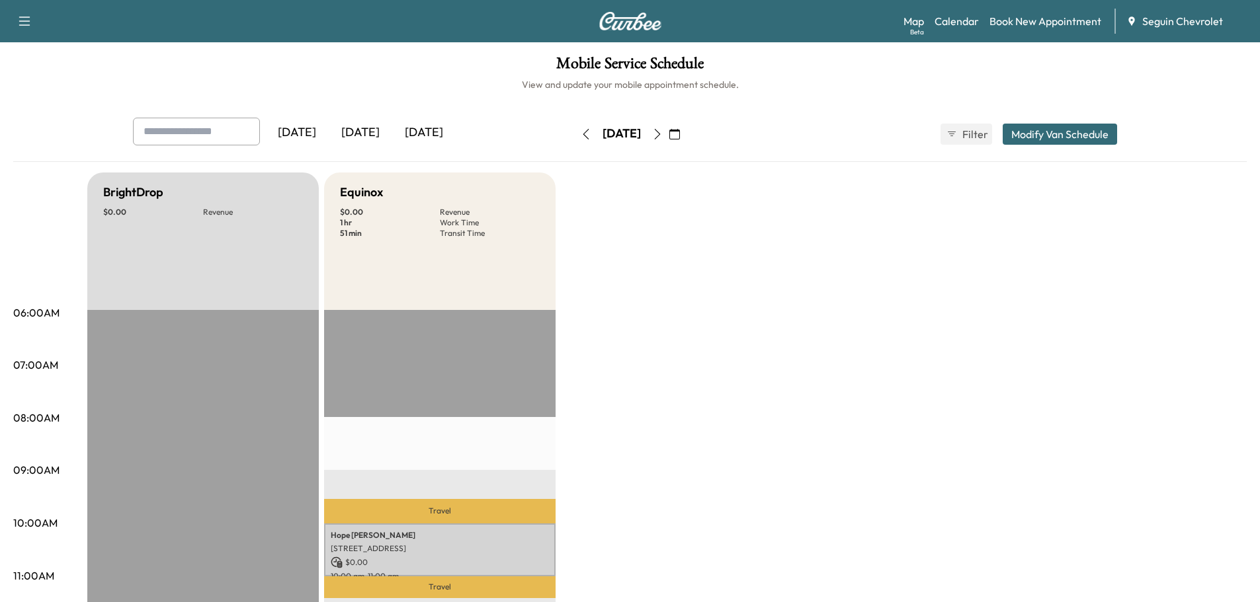 The image size is (1260, 602). I want to click on span: Filter, so click(974, 134).